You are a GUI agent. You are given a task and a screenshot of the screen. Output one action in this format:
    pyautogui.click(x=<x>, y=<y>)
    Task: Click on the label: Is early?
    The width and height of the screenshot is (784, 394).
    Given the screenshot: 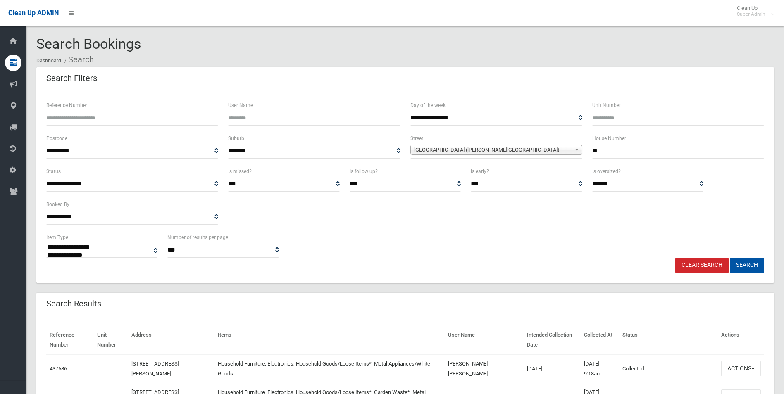 What is the action you would take?
    pyautogui.click(x=480, y=171)
    